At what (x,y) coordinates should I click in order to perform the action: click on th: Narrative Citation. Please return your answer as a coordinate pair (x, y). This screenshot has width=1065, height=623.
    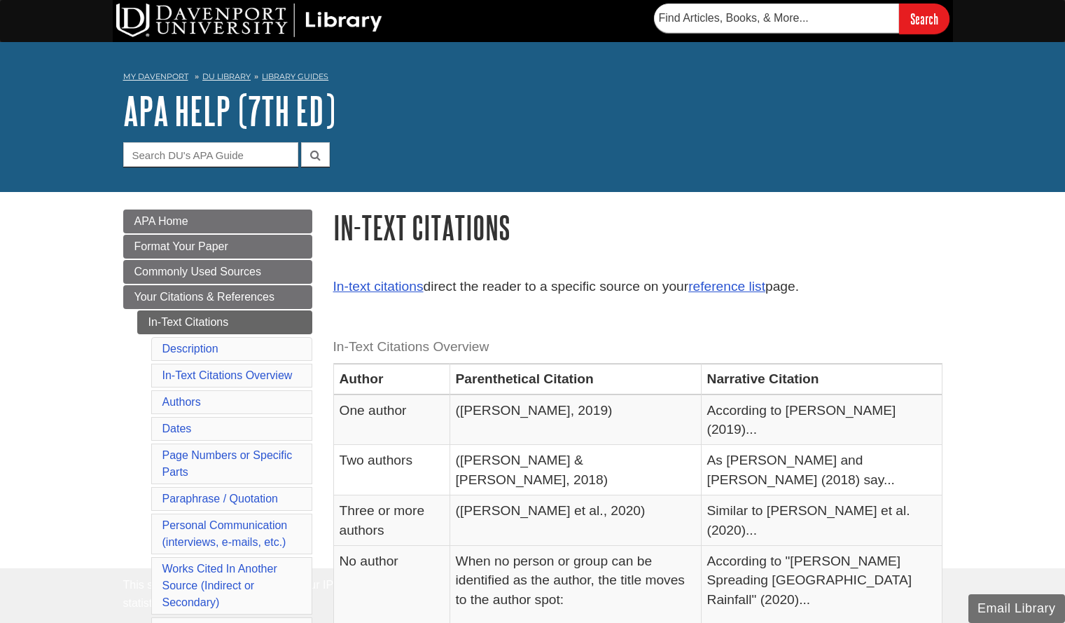
    Looking at the image, I should click on (821, 379).